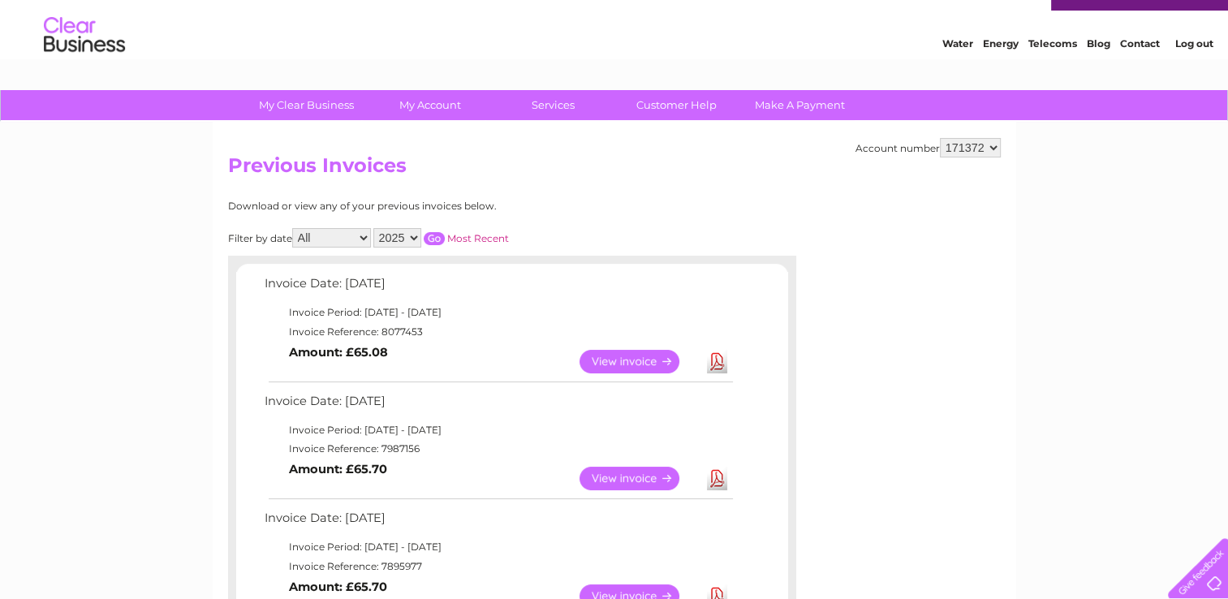  What do you see at coordinates (800, 105) in the screenshot?
I see `a: Make A Payment` at bounding box center [800, 105].